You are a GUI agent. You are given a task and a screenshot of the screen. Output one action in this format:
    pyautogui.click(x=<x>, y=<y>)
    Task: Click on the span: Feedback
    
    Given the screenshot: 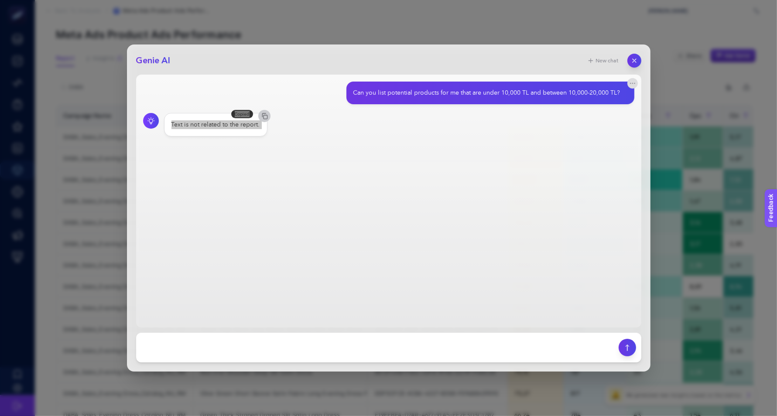 What is the action you would take?
    pyautogui.click(x=19, y=6)
    